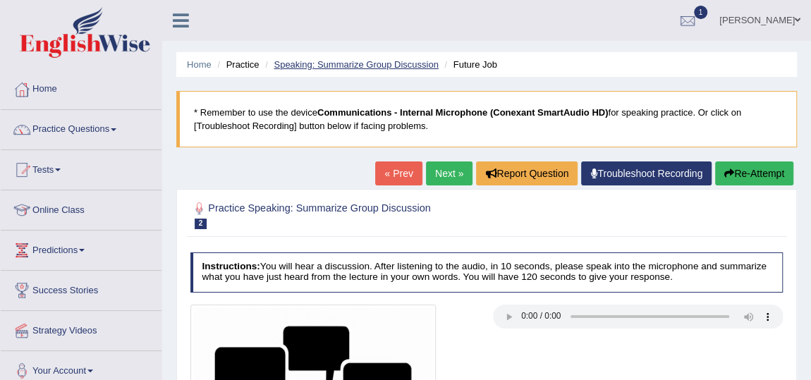  What do you see at coordinates (81, 288) in the screenshot?
I see `a: Success Stories` at bounding box center [81, 288].